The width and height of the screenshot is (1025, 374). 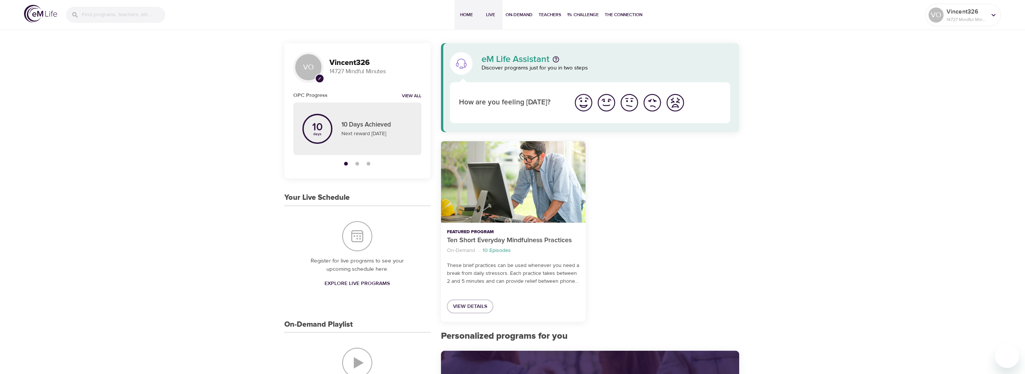 I want to click on h3: On-Demand Playlist, so click(x=319, y=325).